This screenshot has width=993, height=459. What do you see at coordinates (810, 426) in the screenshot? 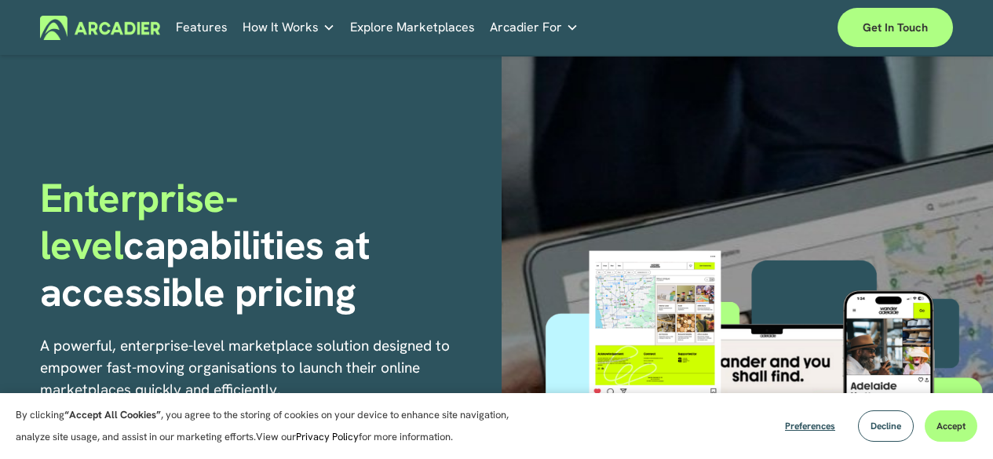
I see `button: Preferences` at bounding box center [810, 426].